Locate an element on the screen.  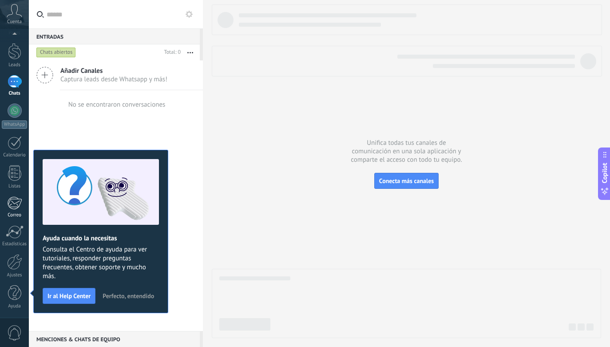
div: Entradas is located at coordinates (114, 36).